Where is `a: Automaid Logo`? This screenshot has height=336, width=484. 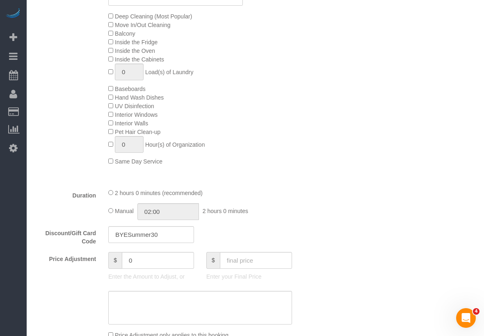
a: Automaid Logo is located at coordinates (13, 14).